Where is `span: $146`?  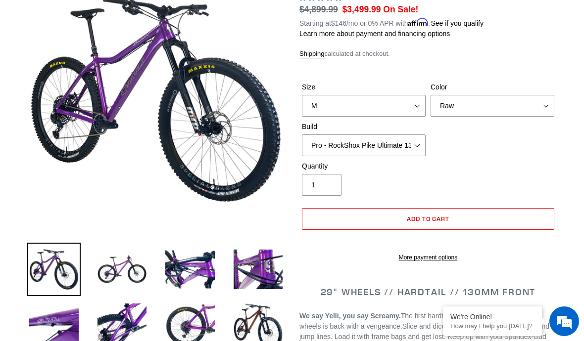
span: $146 is located at coordinates (338, 23).